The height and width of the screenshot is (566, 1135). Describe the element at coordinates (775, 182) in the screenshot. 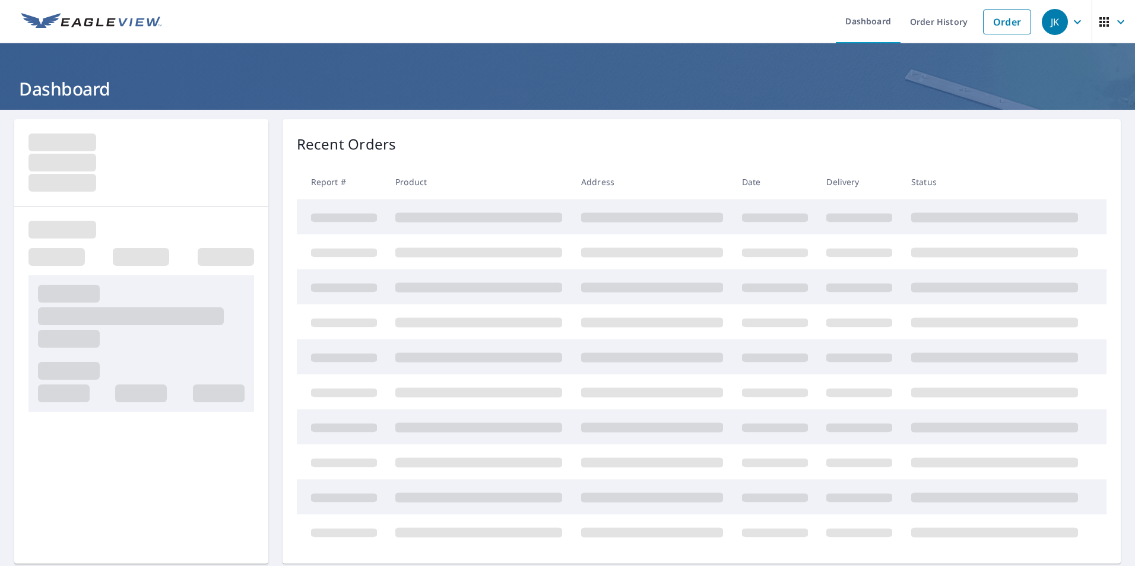

I see `th: Date` at that location.